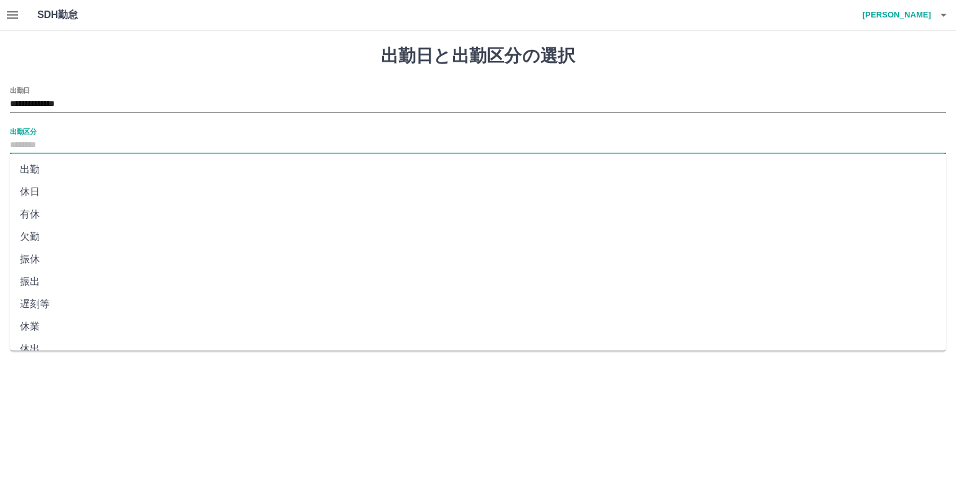 The height and width of the screenshot is (493, 956). Describe the element at coordinates (478, 237) in the screenshot. I see `li: 欠勤` at that location.